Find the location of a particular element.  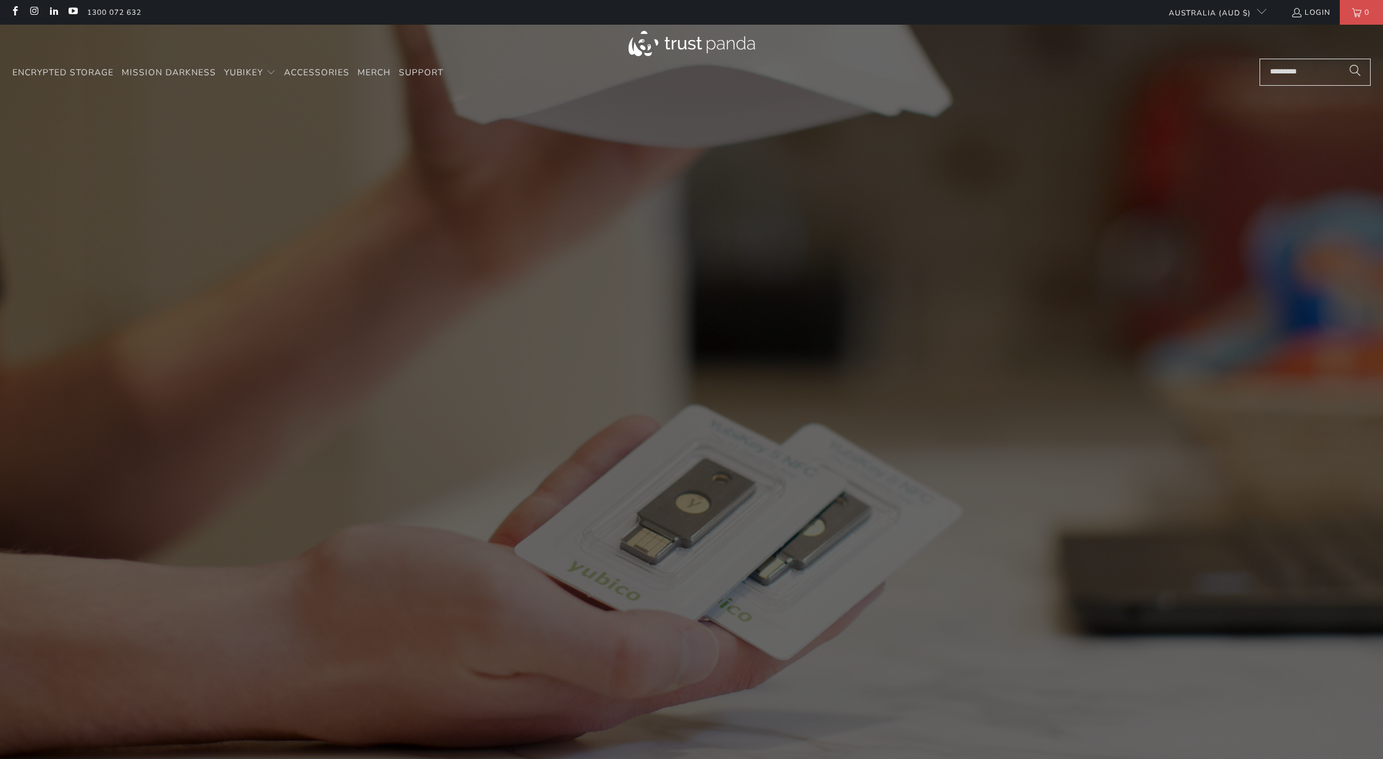

span: Support is located at coordinates (421, 72).